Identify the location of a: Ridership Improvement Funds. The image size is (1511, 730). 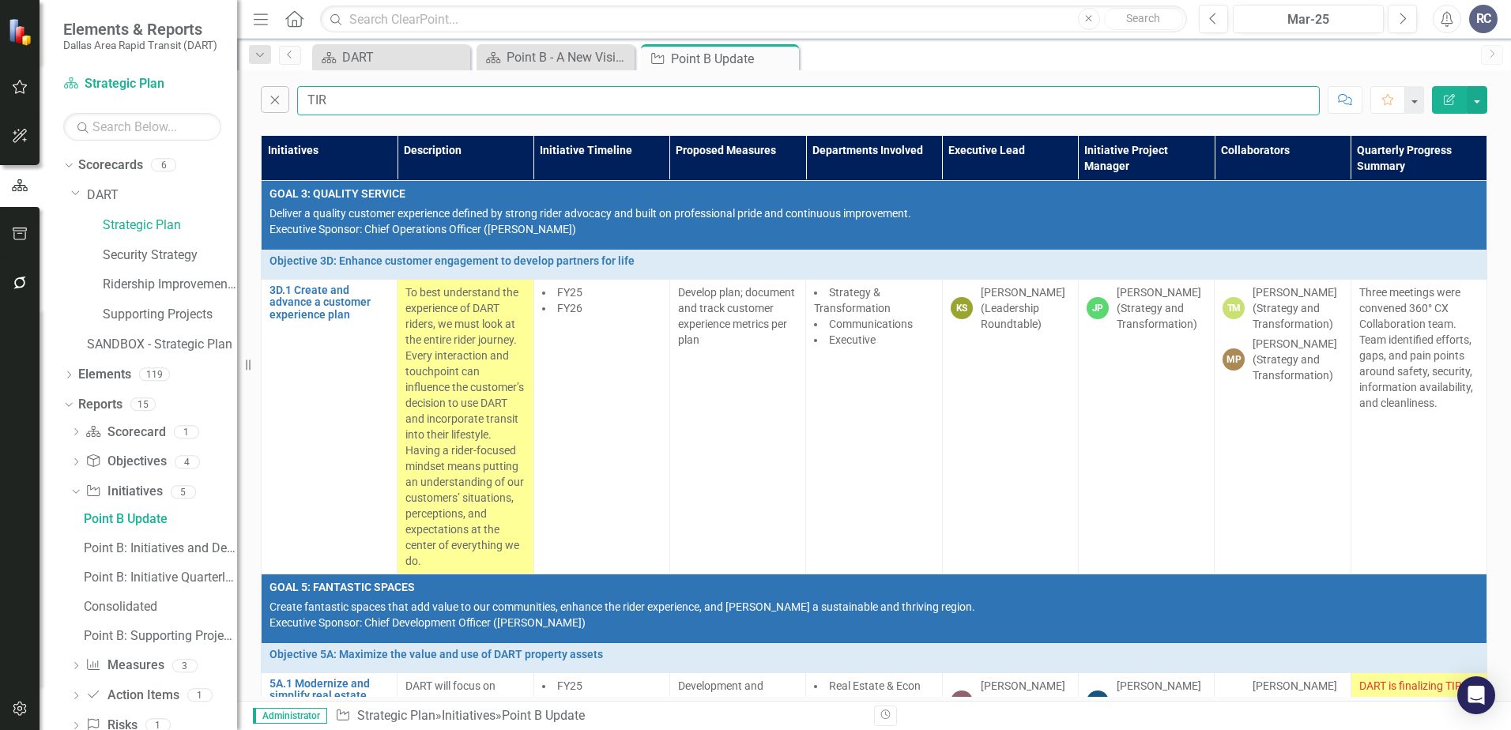
(170, 284).